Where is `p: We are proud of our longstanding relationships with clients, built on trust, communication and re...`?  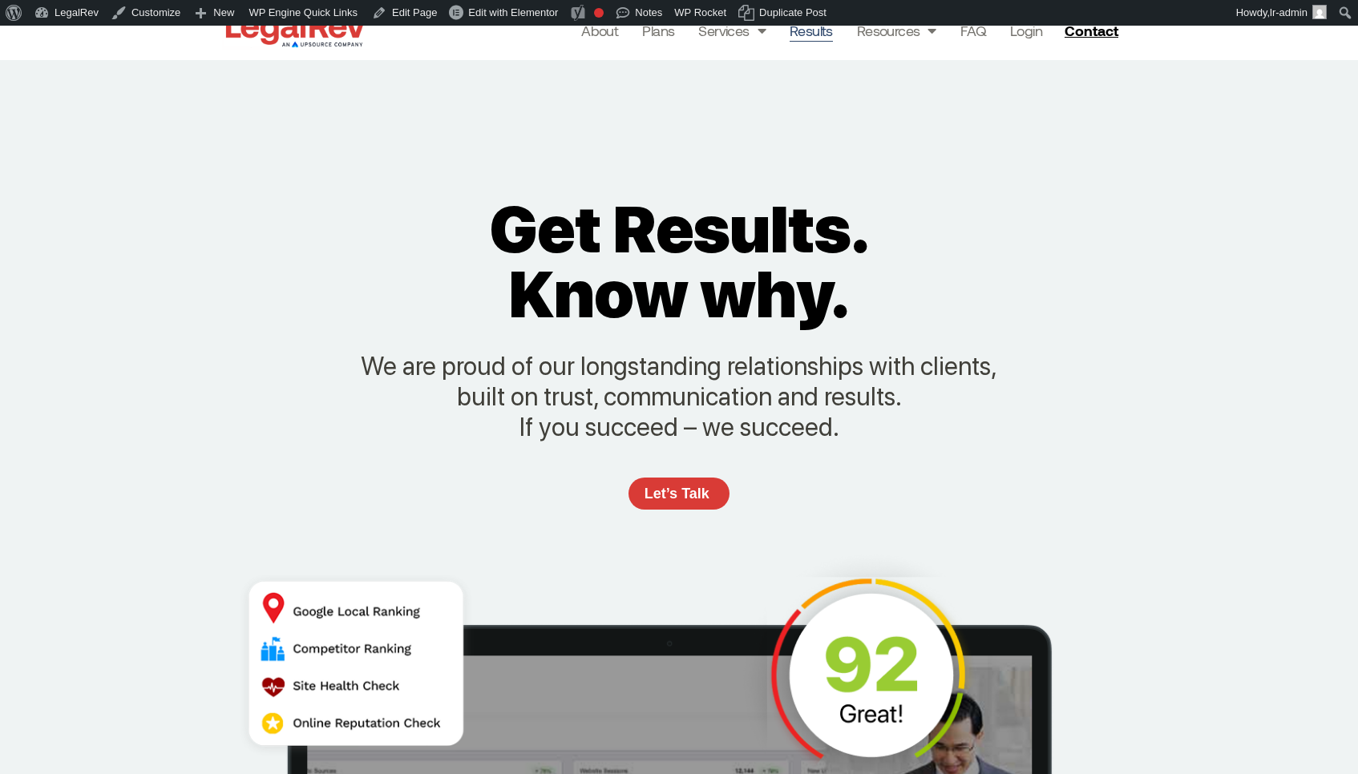
p: We are proud of our longstanding relationships with clients, built on trust, communication and re... is located at coordinates (679, 397).